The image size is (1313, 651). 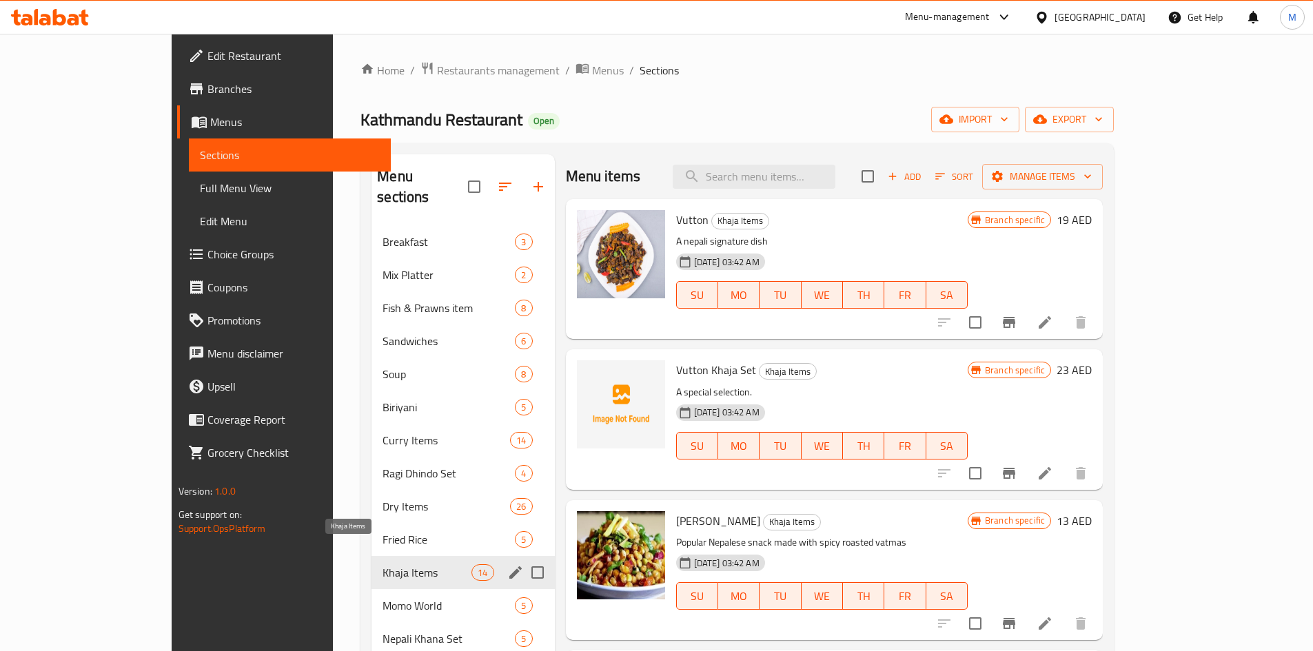 I want to click on a: Full Menu View, so click(x=289, y=188).